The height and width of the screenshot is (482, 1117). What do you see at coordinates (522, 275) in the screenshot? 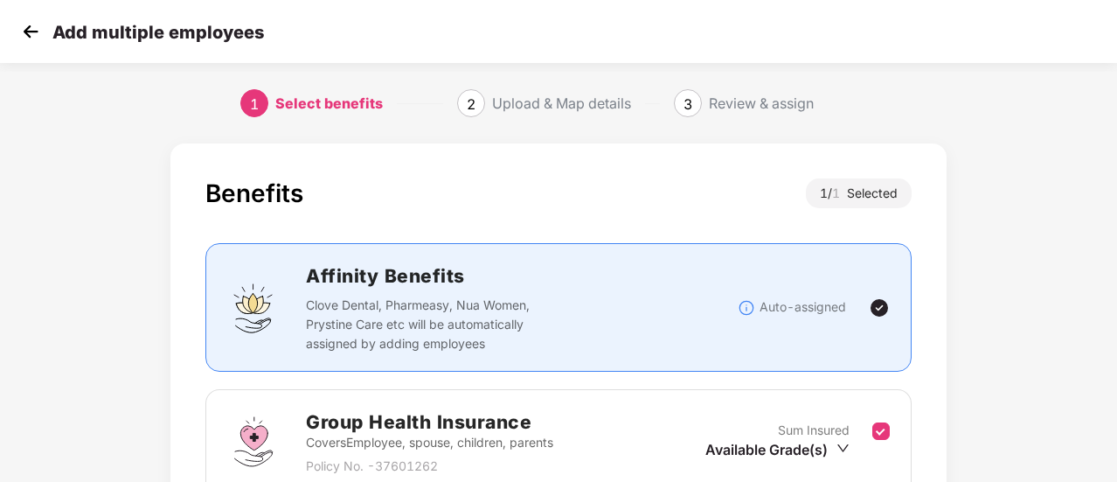
I see `h2: Affinity Benefits` at bounding box center [522, 275].